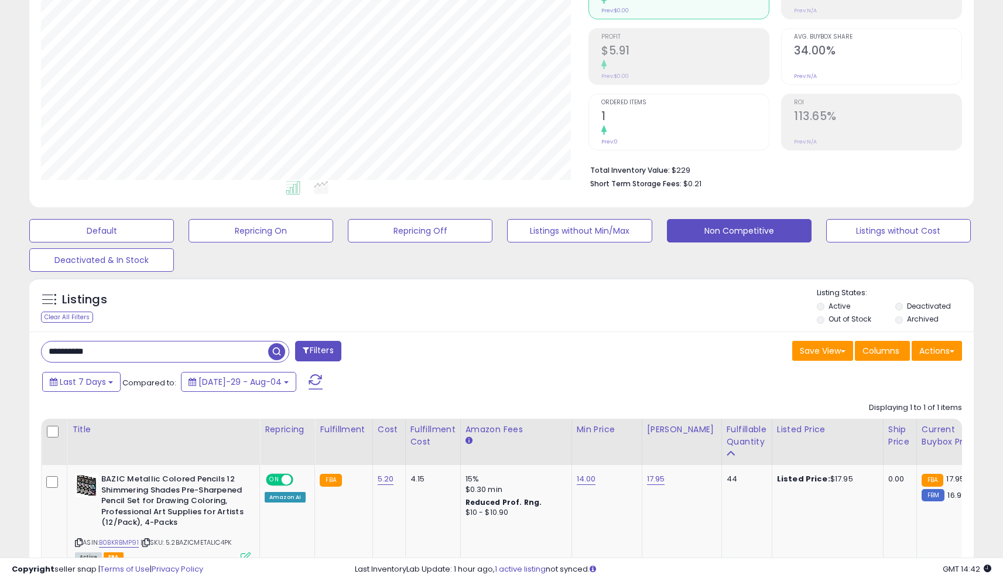  I want to click on div: Fulfillable Quantity, so click(746, 436).